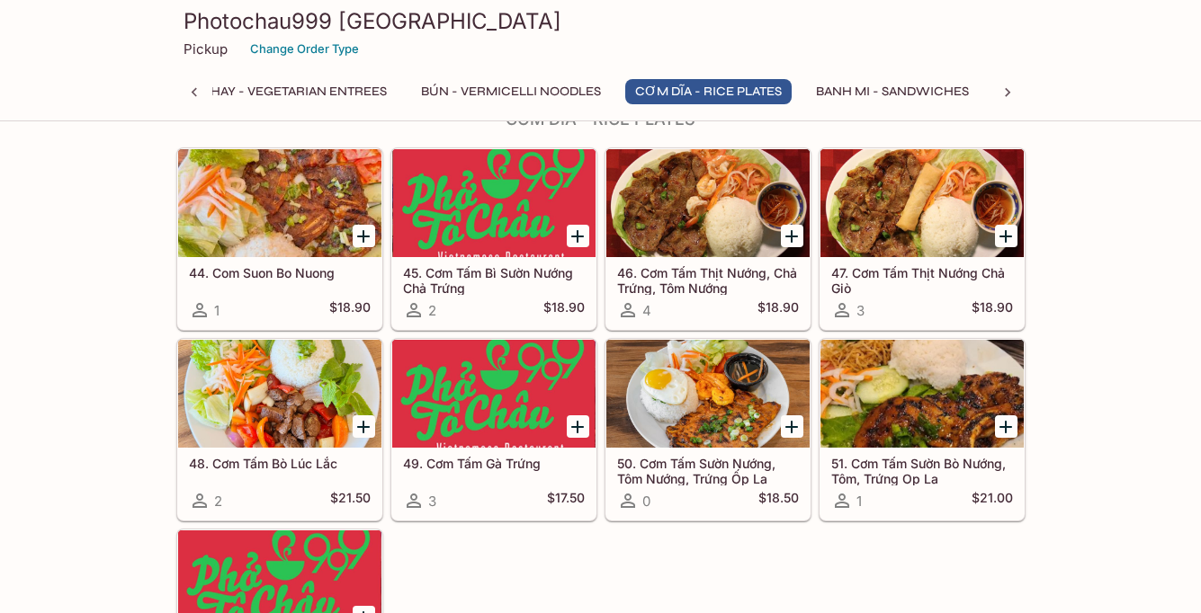 The height and width of the screenshot is (613, 1201). Describe the element at coordinates (892, 92) in the screenshot. I see `button: Banh Mi - Sandwiches` at that location.